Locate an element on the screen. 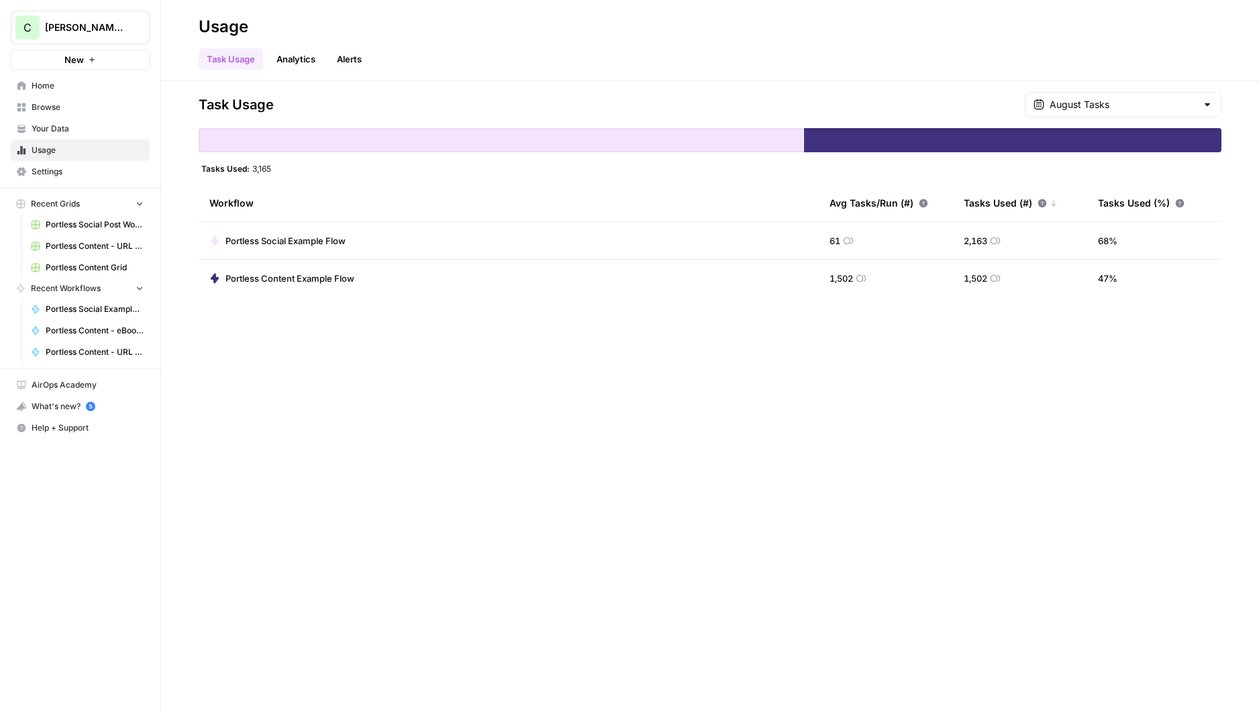 This screenshot has height=711, width=1259. span: 2,163 is located at coordinates (975, 241).